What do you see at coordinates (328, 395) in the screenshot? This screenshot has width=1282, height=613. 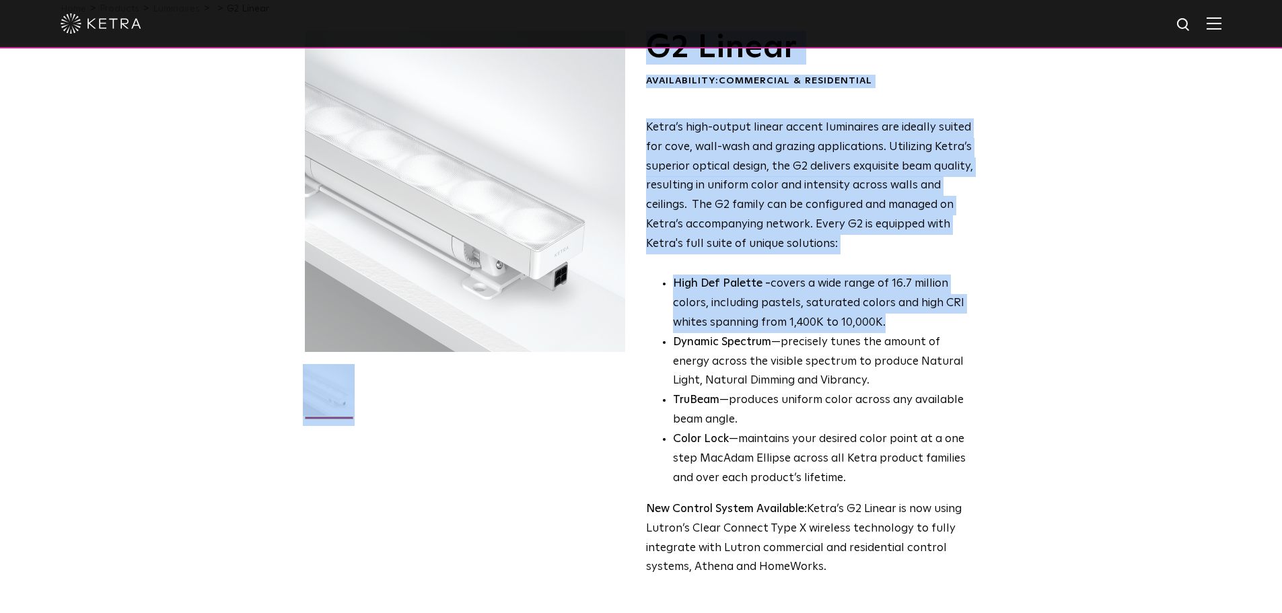 I see `img: G2-Linear-2021-Web-Square` at bounding box center [328, 395].